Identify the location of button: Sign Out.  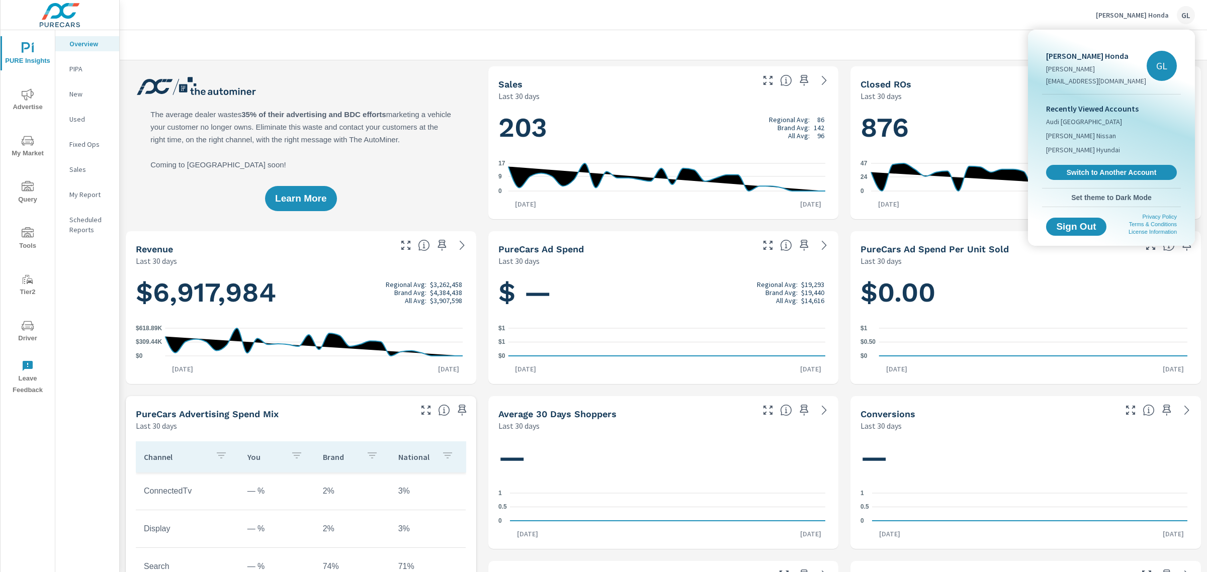
(1076, 227).